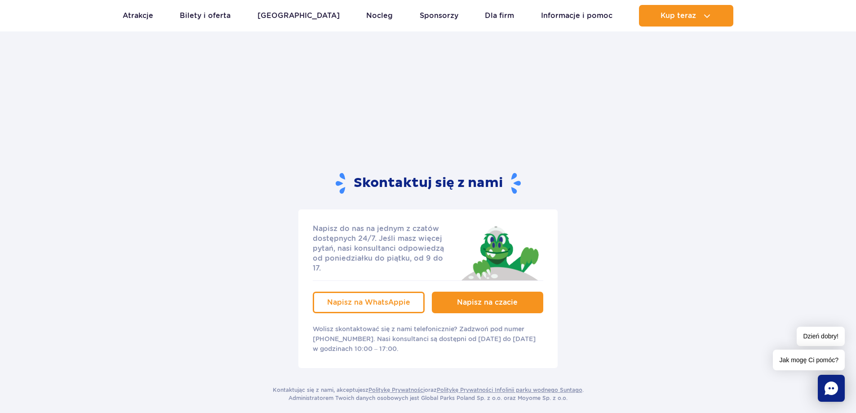 This screenshot has width=856, height=413. Describe the element at coordinates (577, 16) in the screenshot. I see `a: Informacje i pomoc` at that location.